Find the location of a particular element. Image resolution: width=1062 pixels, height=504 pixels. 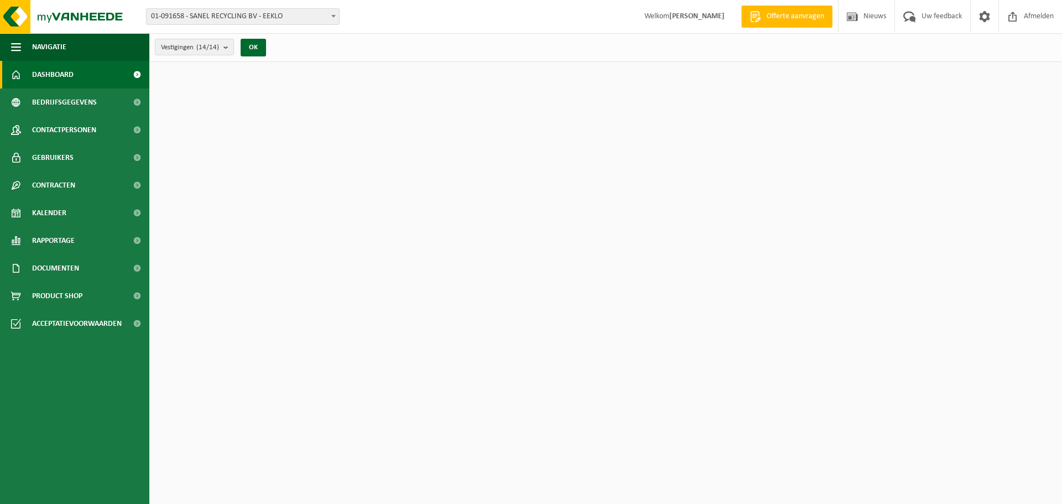

span: Acceptatievoorwaarden is located at coordinates (77, 324).